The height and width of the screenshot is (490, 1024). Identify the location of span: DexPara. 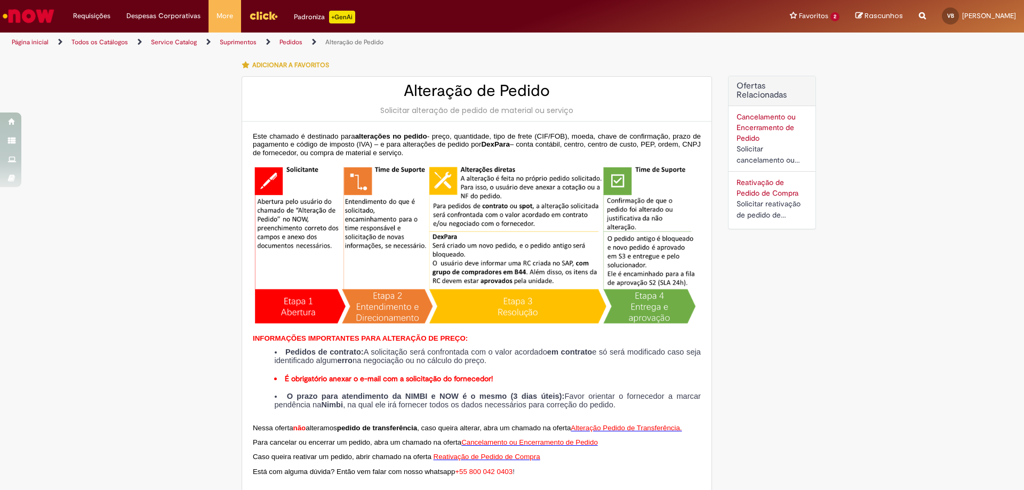
(495, 144).